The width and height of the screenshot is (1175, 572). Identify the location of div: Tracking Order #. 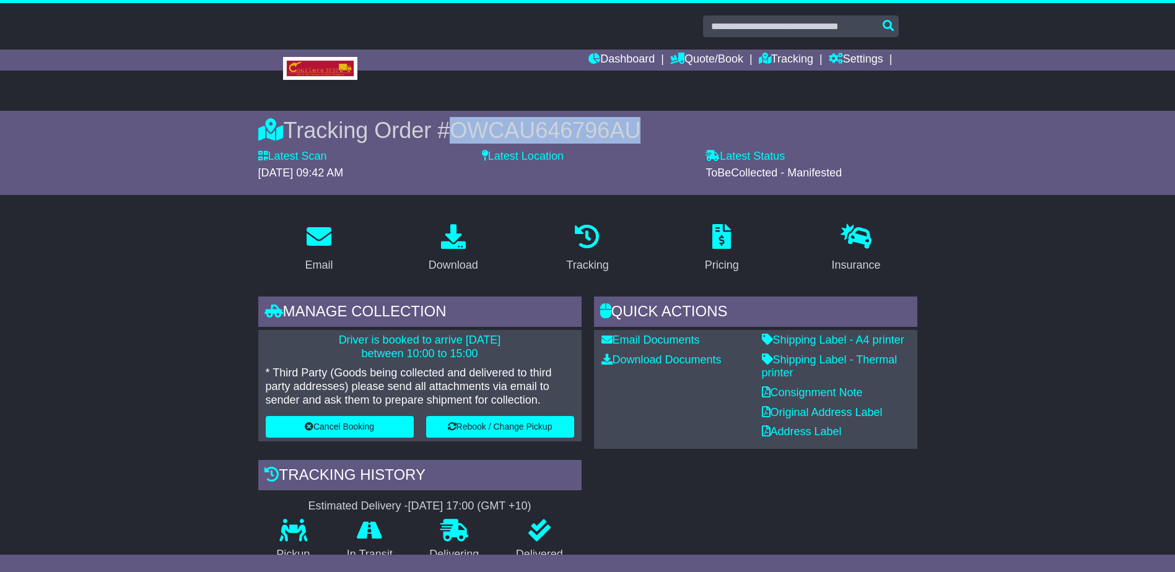
(588, 130).